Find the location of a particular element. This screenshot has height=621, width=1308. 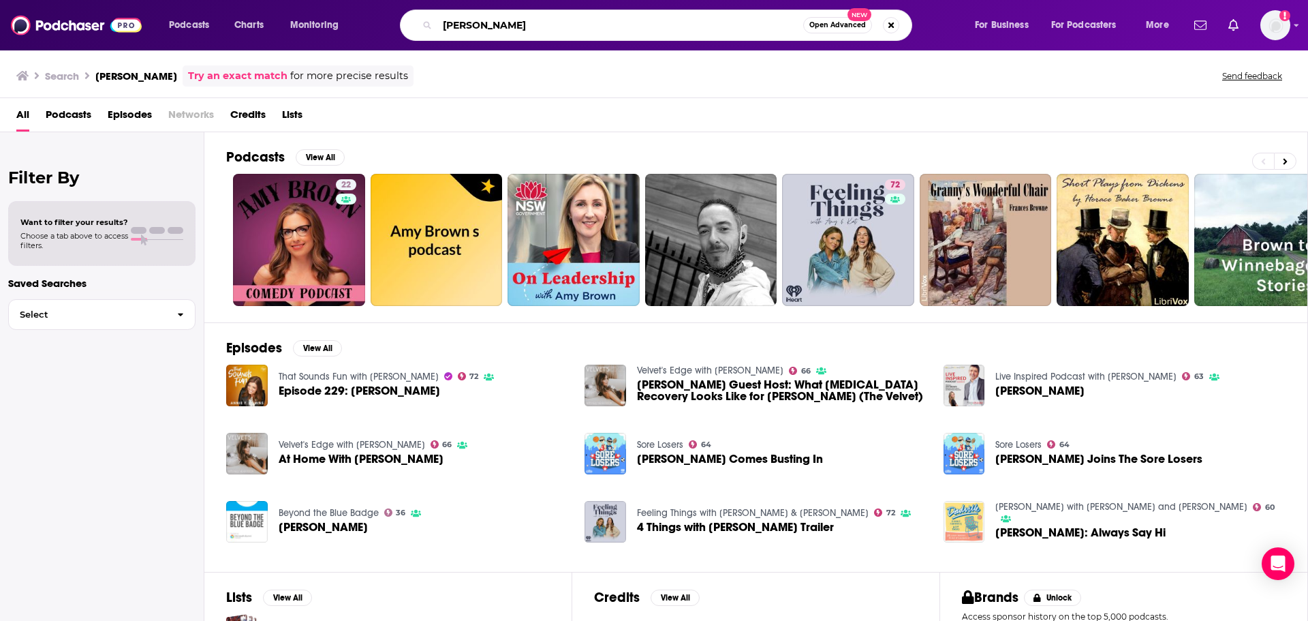

span: Charts is located at coordinates (249, 25).